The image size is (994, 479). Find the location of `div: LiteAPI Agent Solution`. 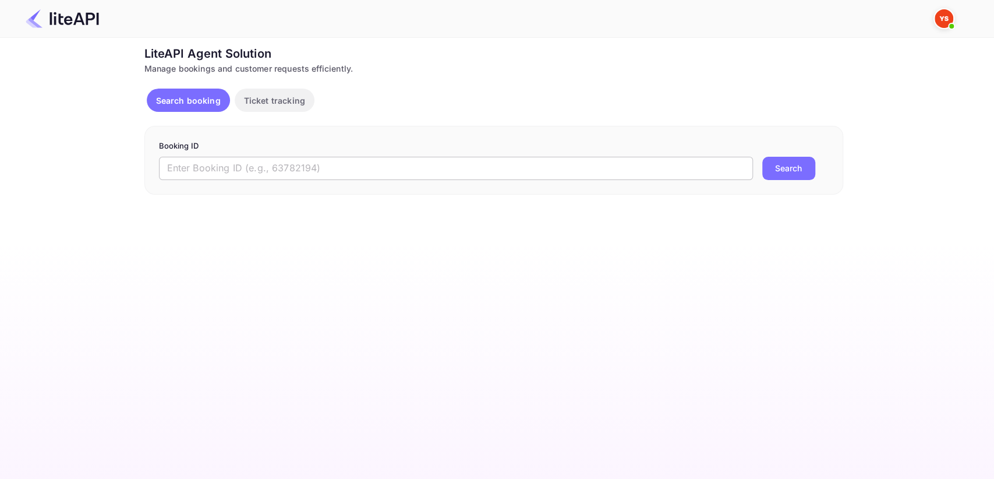

div: LiteAPI Agent Solution is located at coordinates (494, 54).